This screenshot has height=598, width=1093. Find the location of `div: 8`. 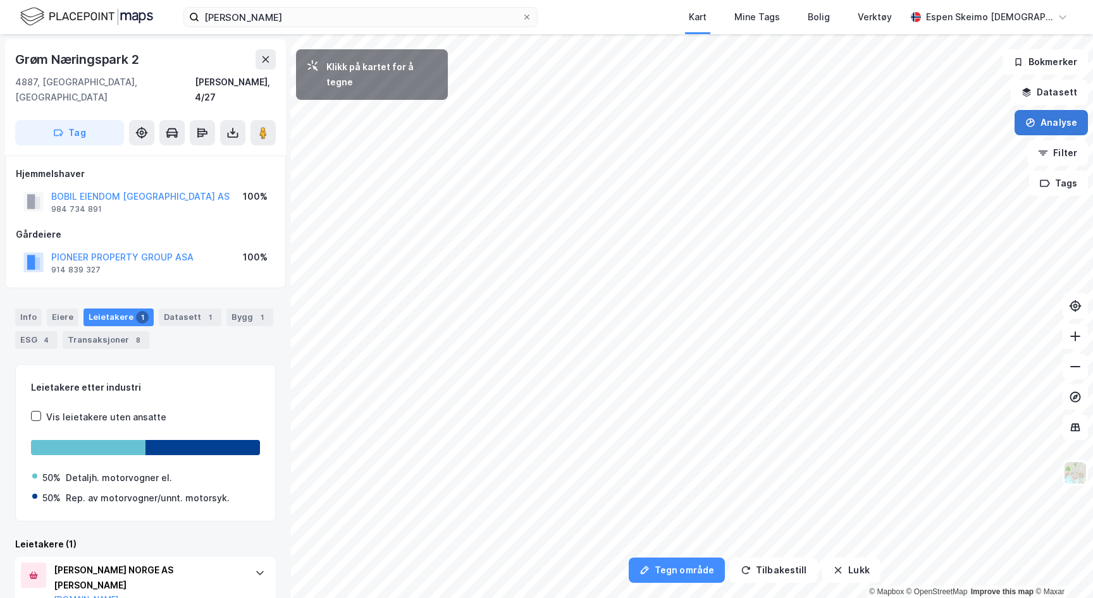

div: 8 is located at coordinates (138, 340).